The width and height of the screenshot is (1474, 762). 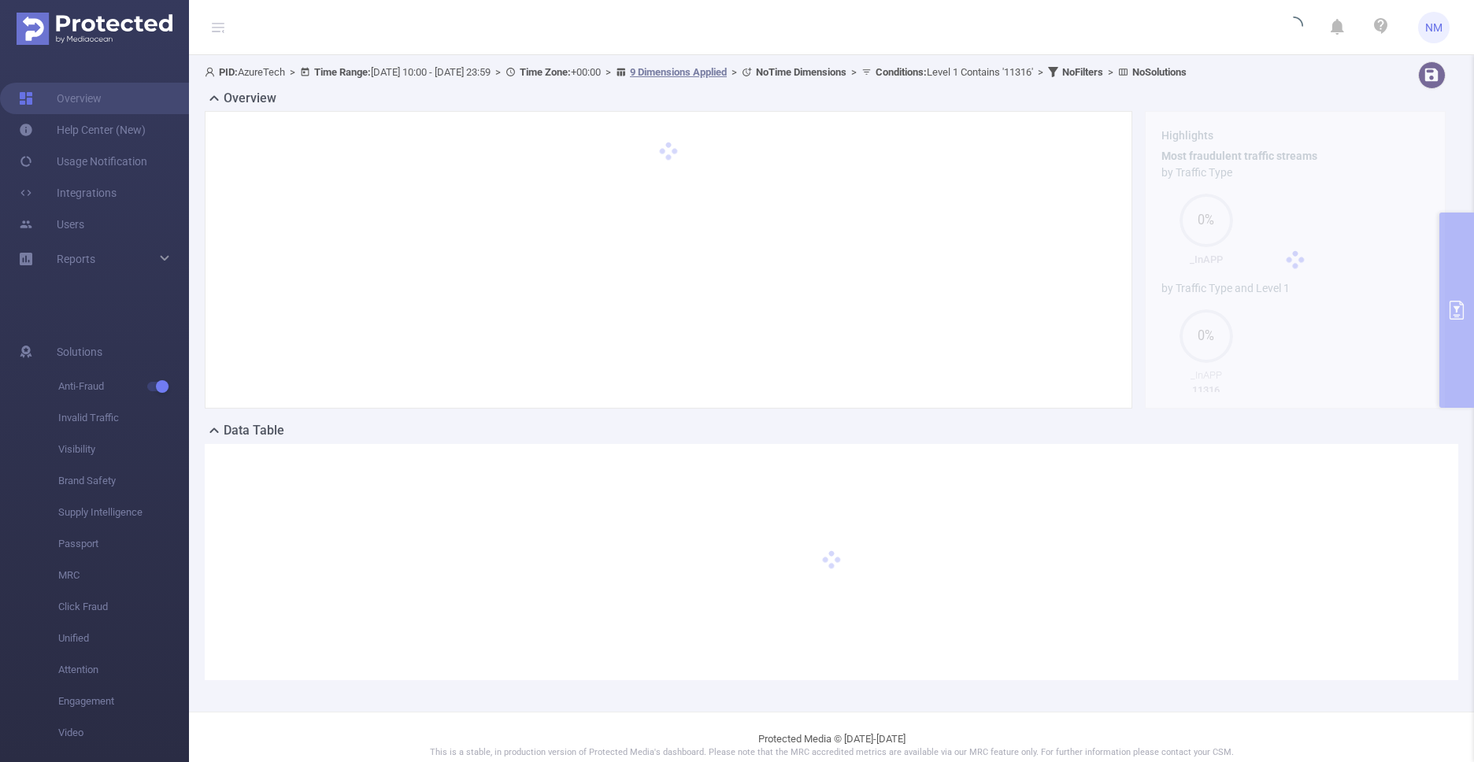 I want to click on b: No Filters, so click(x=1083, y=72).